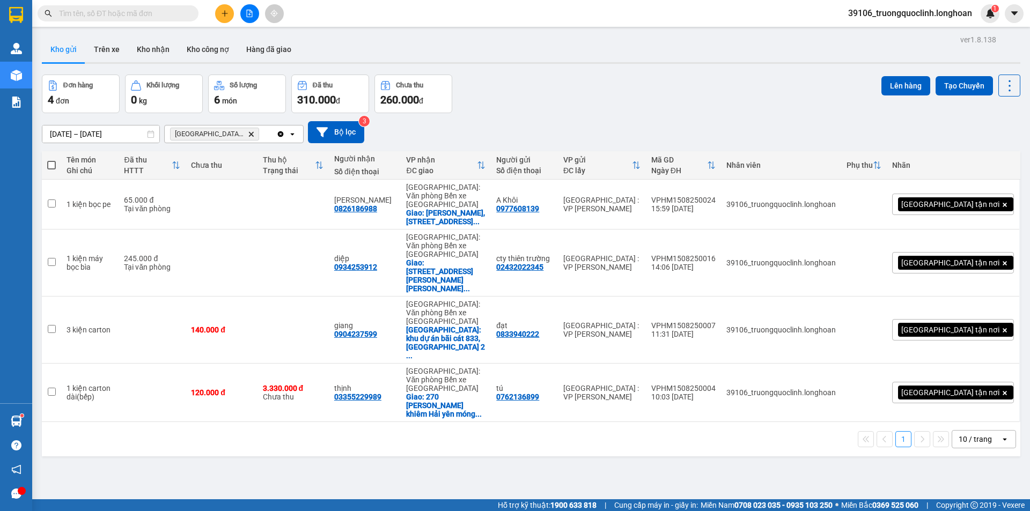 Image resolution: width=1030 pixels, height=511 pixels. What do you see at coordinates (684, 259) in the screenshot?
I see `div: VPHM1508250016` at bounding box center [684, 259].